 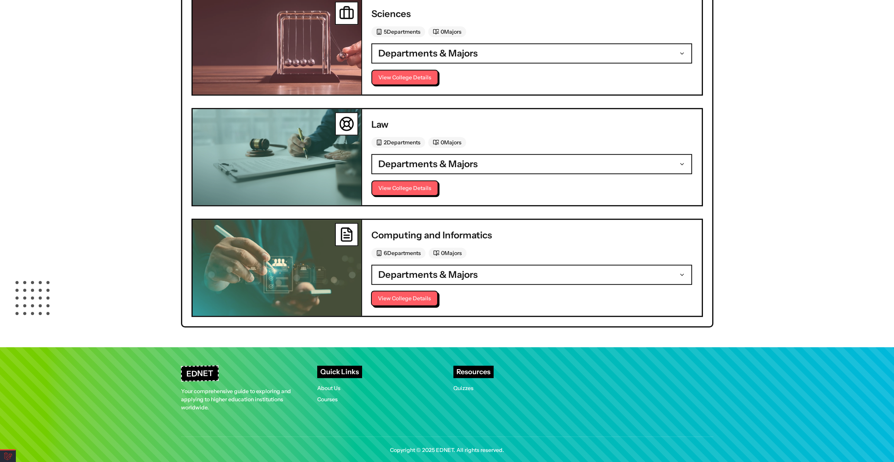 What do you see at coordinates (243, 399) in the screenshot?
I see `p: Your comprehensive guide to exploring and applying to higher education institutions worldwide.` at bounding box center [243, 399].